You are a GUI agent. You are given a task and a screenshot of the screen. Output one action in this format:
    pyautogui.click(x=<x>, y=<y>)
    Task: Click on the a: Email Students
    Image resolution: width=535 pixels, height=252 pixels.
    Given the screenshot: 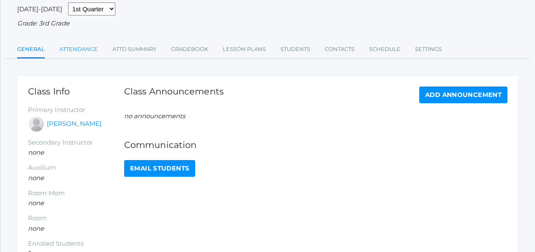 What is the action you would take?
    pyautogui.click(x=160, y=168)
    